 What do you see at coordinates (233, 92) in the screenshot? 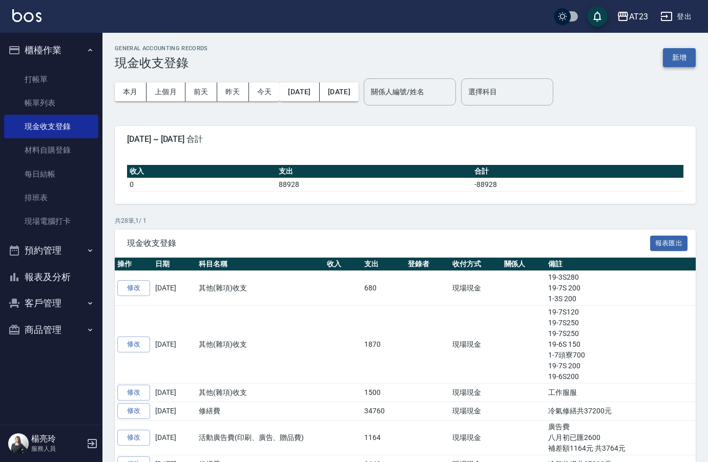
I see `button: 昨天` at bounding box center [233, 92].